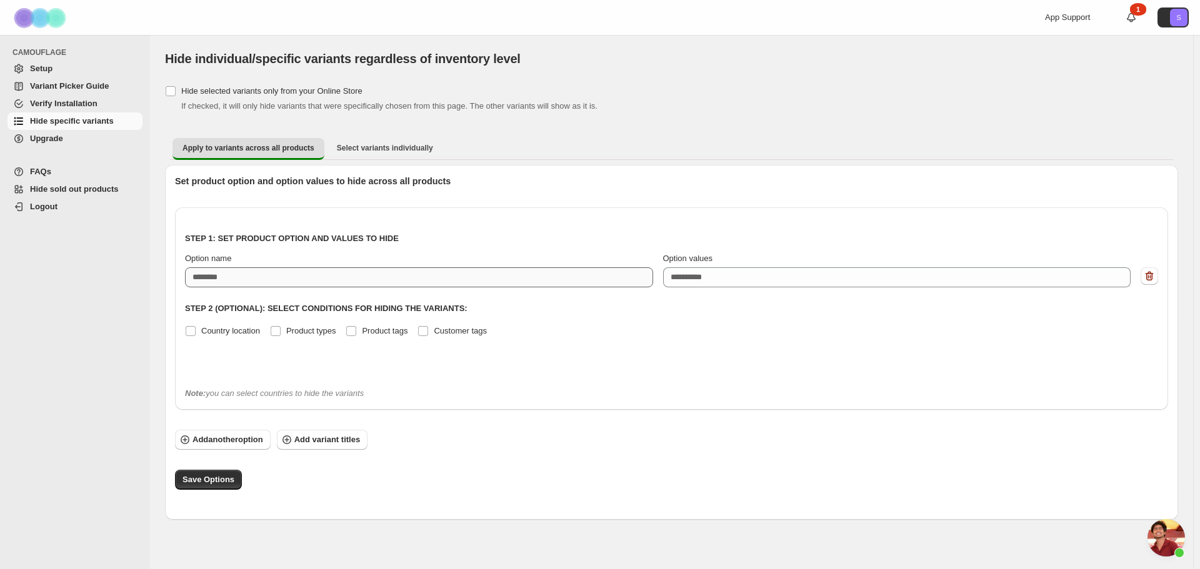 This screenshot has width=1200, height=569. What do you see at coordinates (41, 68) in the screenshot?
I see `span: Setup` at bounding box center [41, 68].